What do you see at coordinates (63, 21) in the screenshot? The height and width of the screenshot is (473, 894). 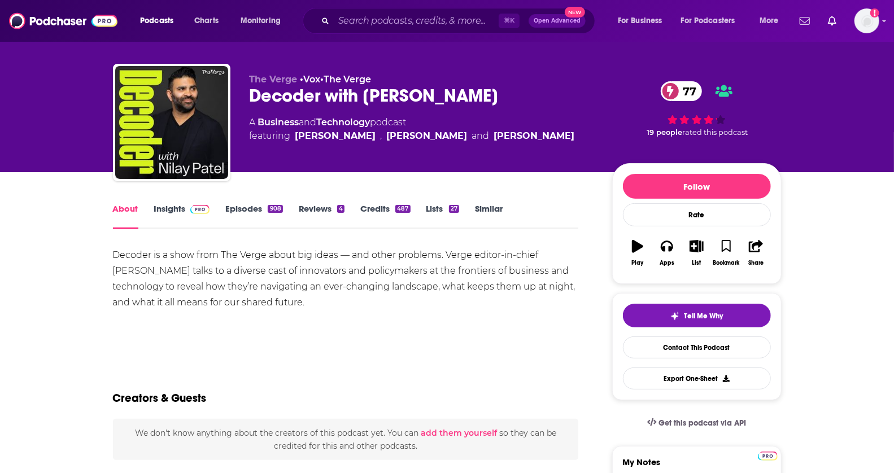 I see `img: Podchaser - Follow, Share and Rate Podcasts` at bounding box center [63, 21].